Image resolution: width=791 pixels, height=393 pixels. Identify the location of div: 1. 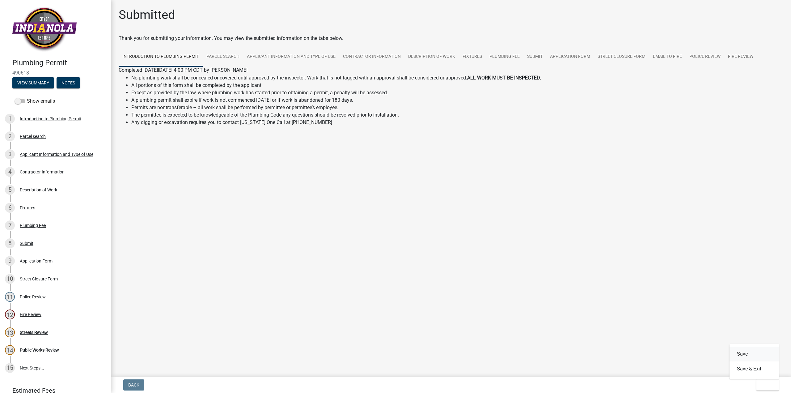
(10, 119).